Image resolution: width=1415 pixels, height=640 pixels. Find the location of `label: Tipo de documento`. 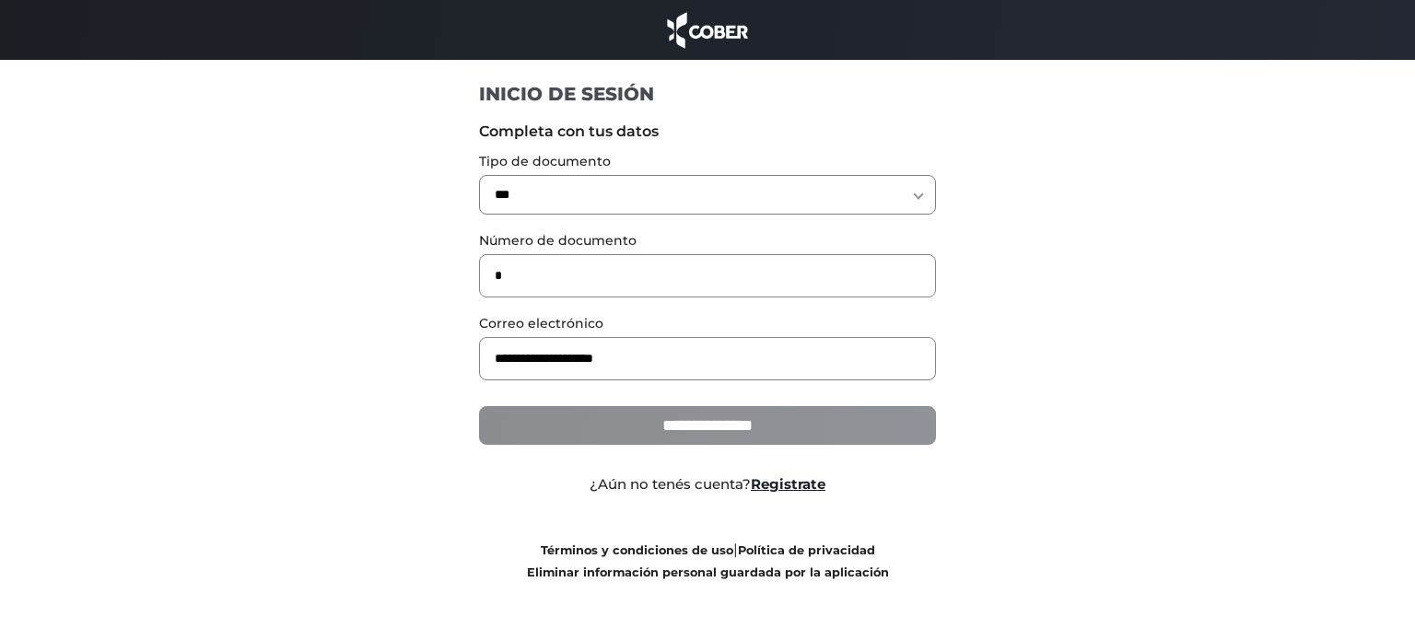

label: Tipo de documento is located at coordinates (707, 161).